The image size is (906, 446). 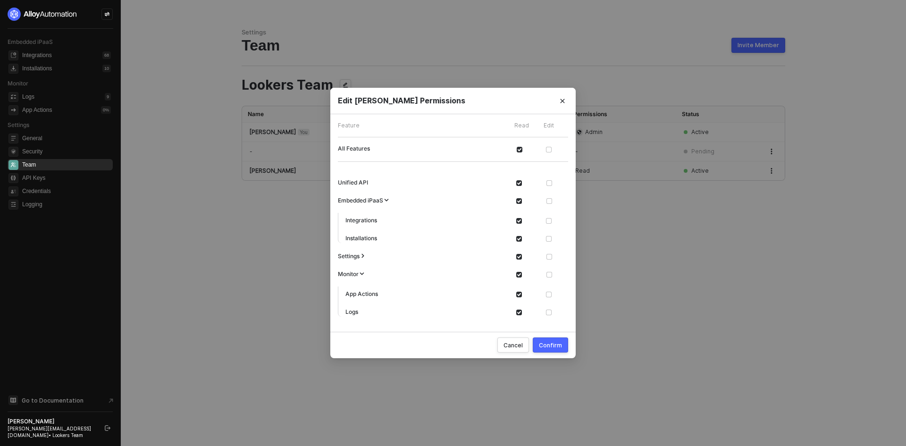 What do you see at coordinates (352, 312) in the screenshot?
I see `span: Logs` at bounding box center [352, 312].